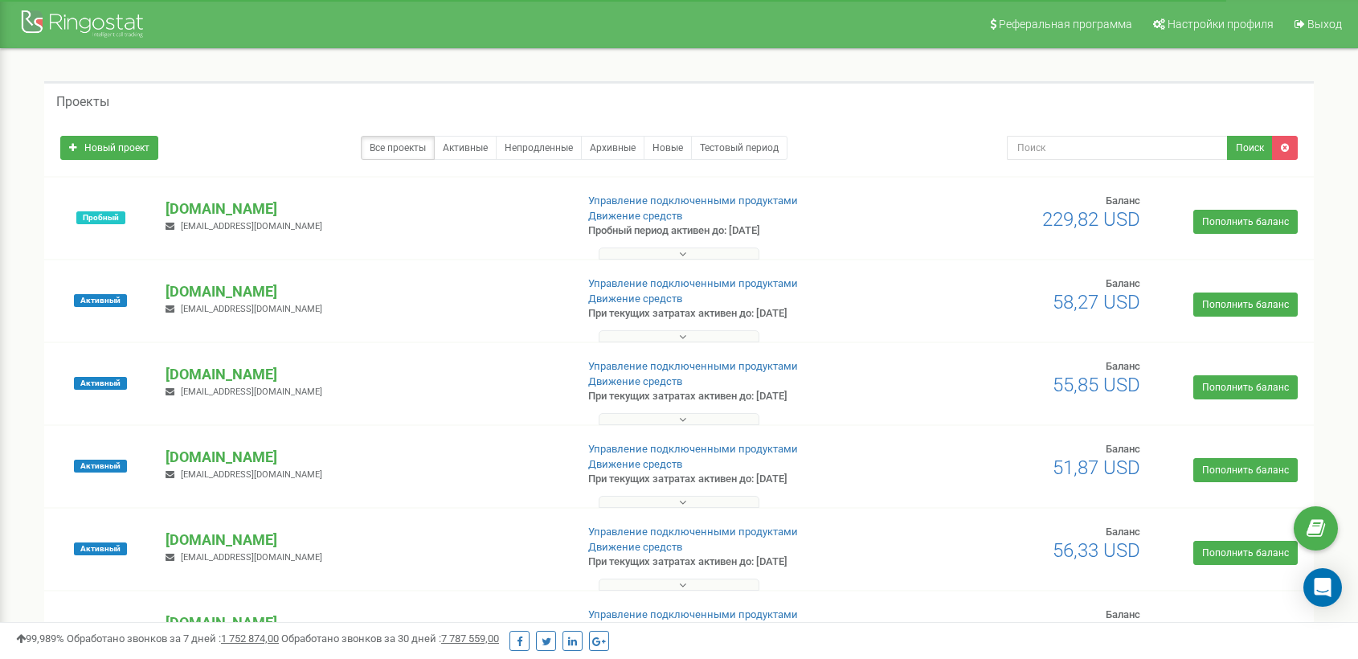 This screenshot has height=659, width=1358. I want to click on h5: Проекты, so click(83, 102).